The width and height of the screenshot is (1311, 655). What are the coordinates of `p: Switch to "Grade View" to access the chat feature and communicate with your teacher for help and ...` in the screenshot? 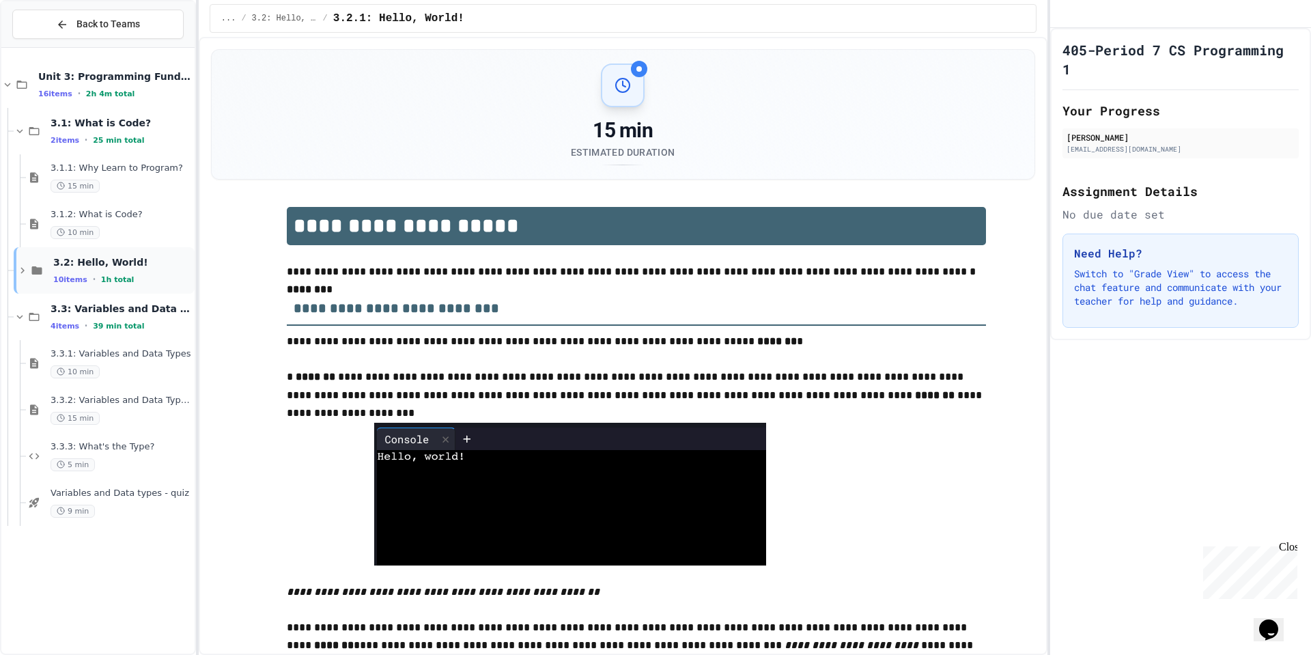 It's located at (1180, 287).